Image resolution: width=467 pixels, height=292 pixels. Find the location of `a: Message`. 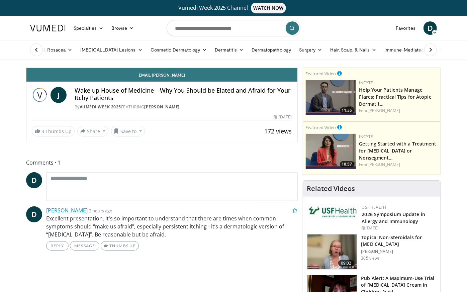

a: Message is located at coordinates (85, 246).